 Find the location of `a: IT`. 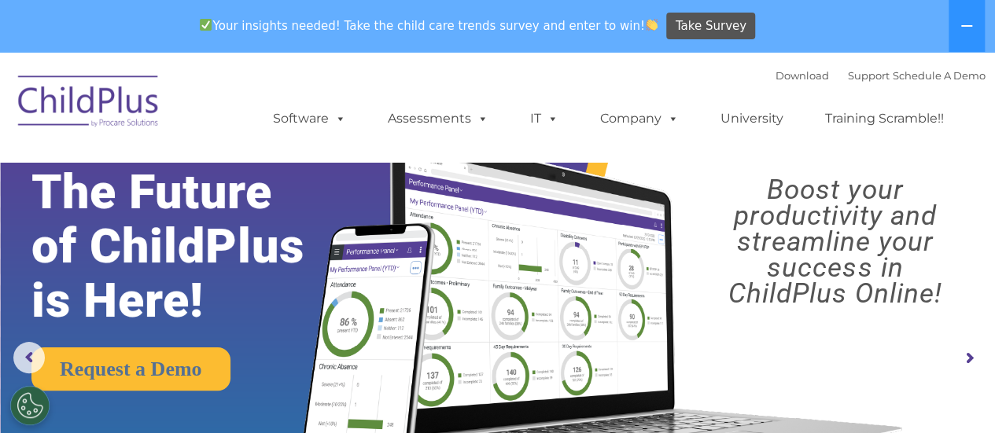

a: IT is located at coordinates (544, 119).